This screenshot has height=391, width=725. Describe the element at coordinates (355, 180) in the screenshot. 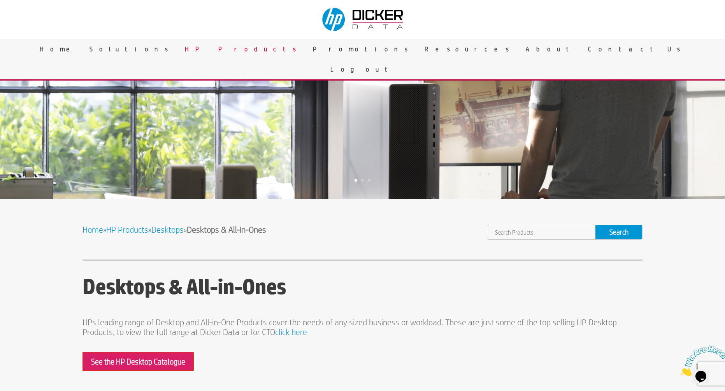

I see `a: 1` at that location.